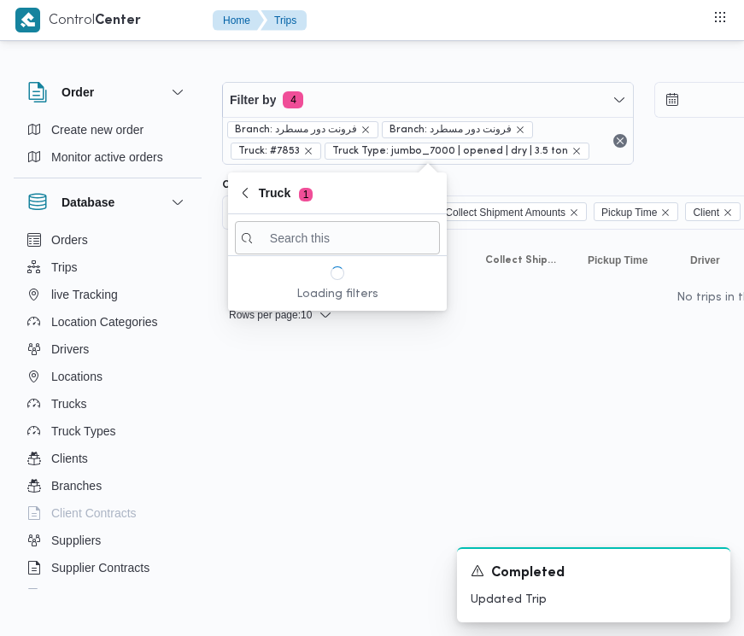  I want to click on button: Client Contracts, so click(108, 513).